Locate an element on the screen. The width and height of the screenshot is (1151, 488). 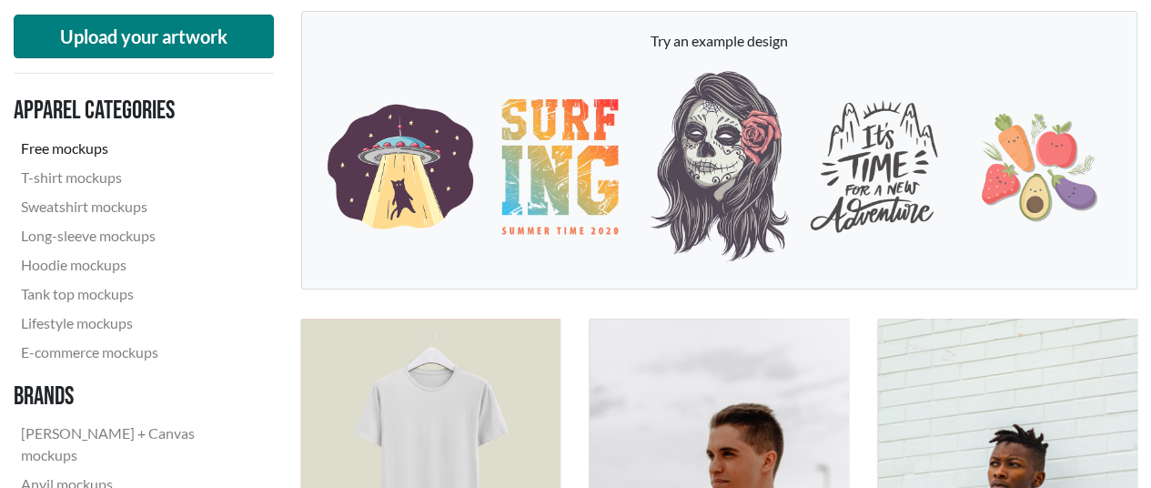
h3: Brands is located at coordinates (136, 397).